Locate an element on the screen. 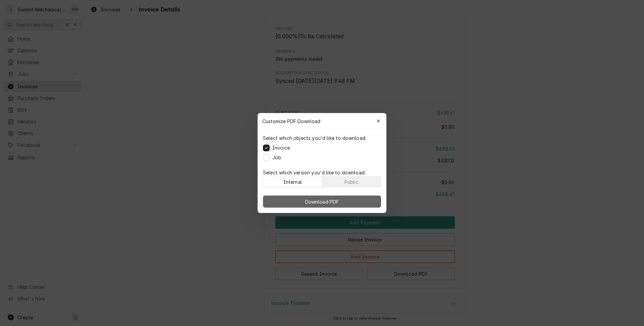  div: Public is located at coordinates (351, 182).